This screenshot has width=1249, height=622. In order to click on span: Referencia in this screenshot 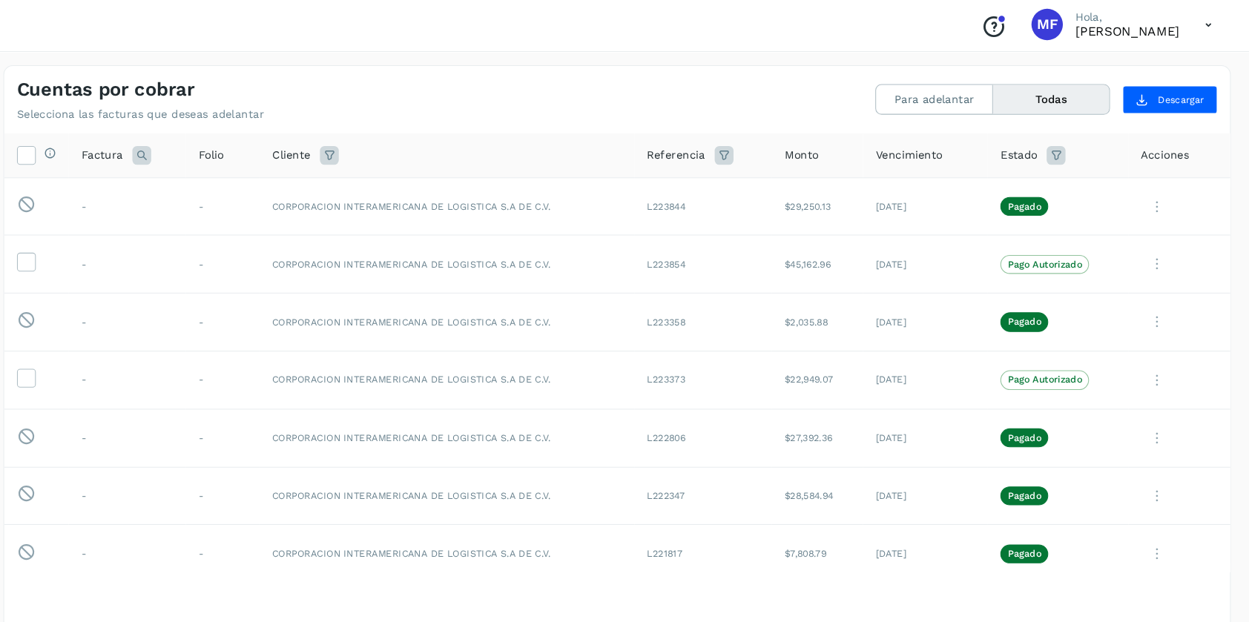, I will do `click(707, 148)`.